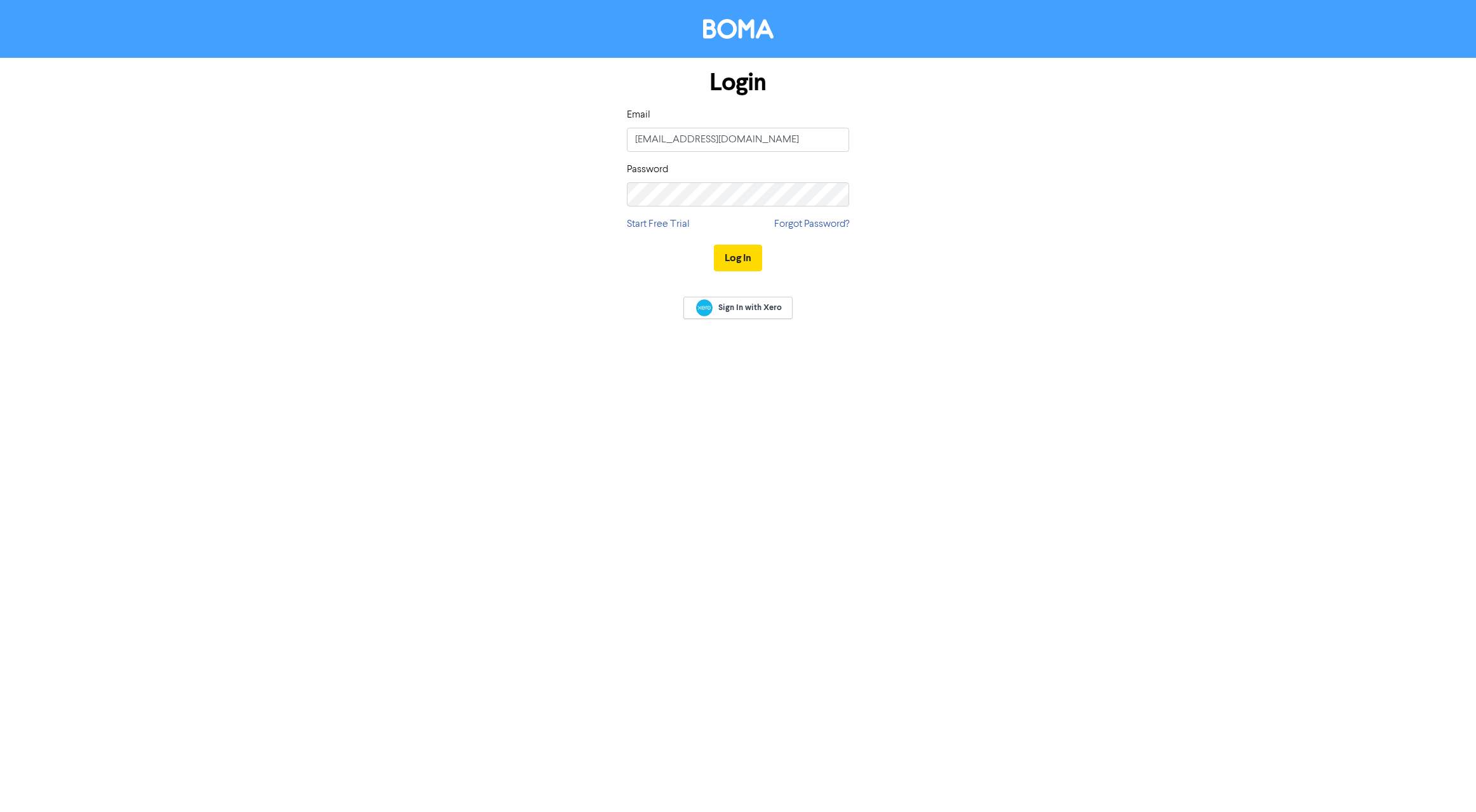 The width and height of the screenshot is (1476, 812). I want to click on h1: Login, so click(738, 82).